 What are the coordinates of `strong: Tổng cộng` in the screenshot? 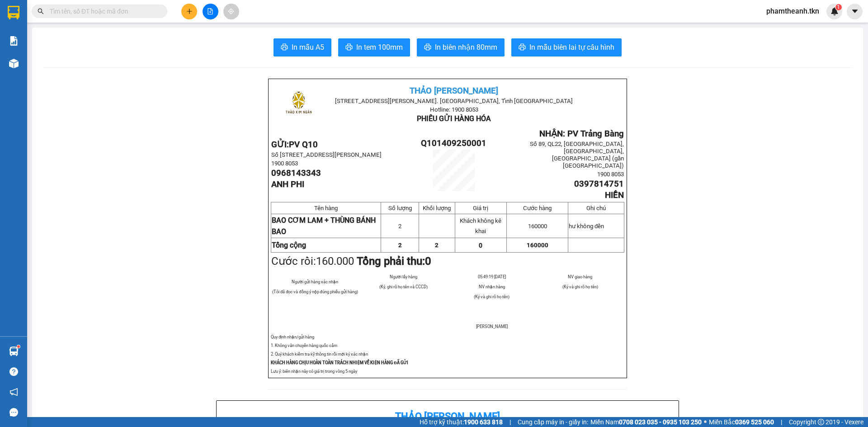 It's located at (289, 245).